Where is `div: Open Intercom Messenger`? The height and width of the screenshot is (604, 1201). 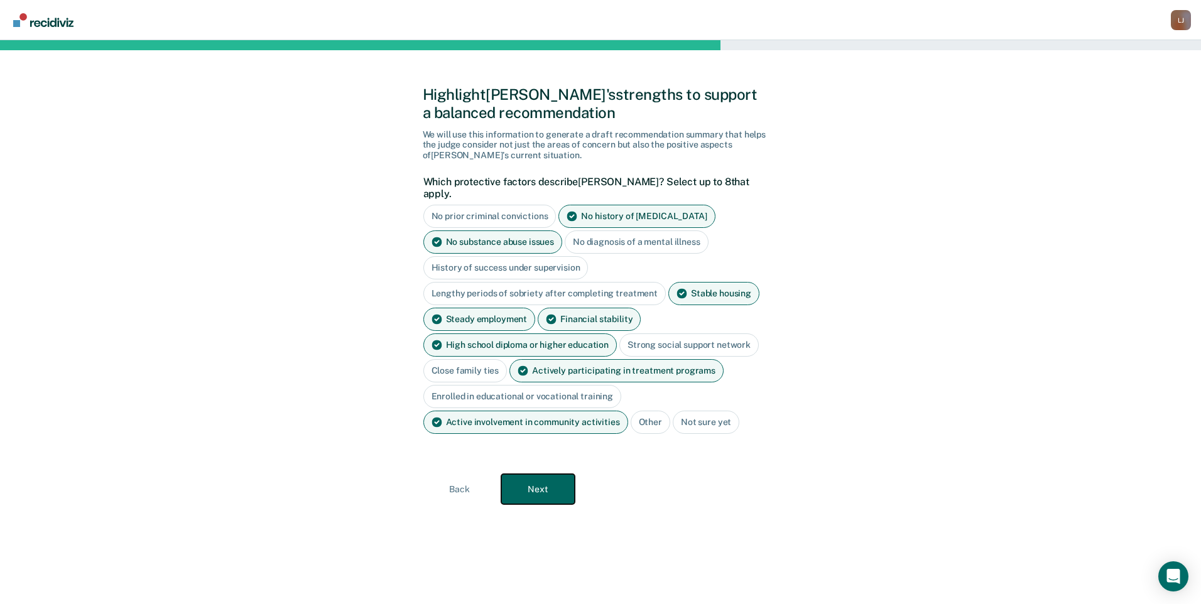 div: Open Intercom Messenger is located at coordinates (1173, 577).